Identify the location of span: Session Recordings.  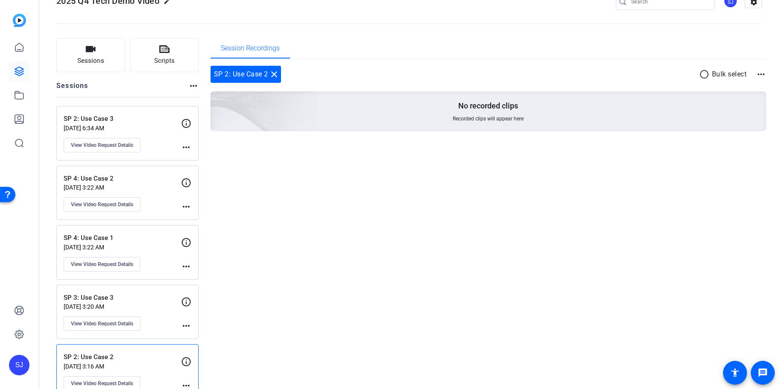
(250, 48).